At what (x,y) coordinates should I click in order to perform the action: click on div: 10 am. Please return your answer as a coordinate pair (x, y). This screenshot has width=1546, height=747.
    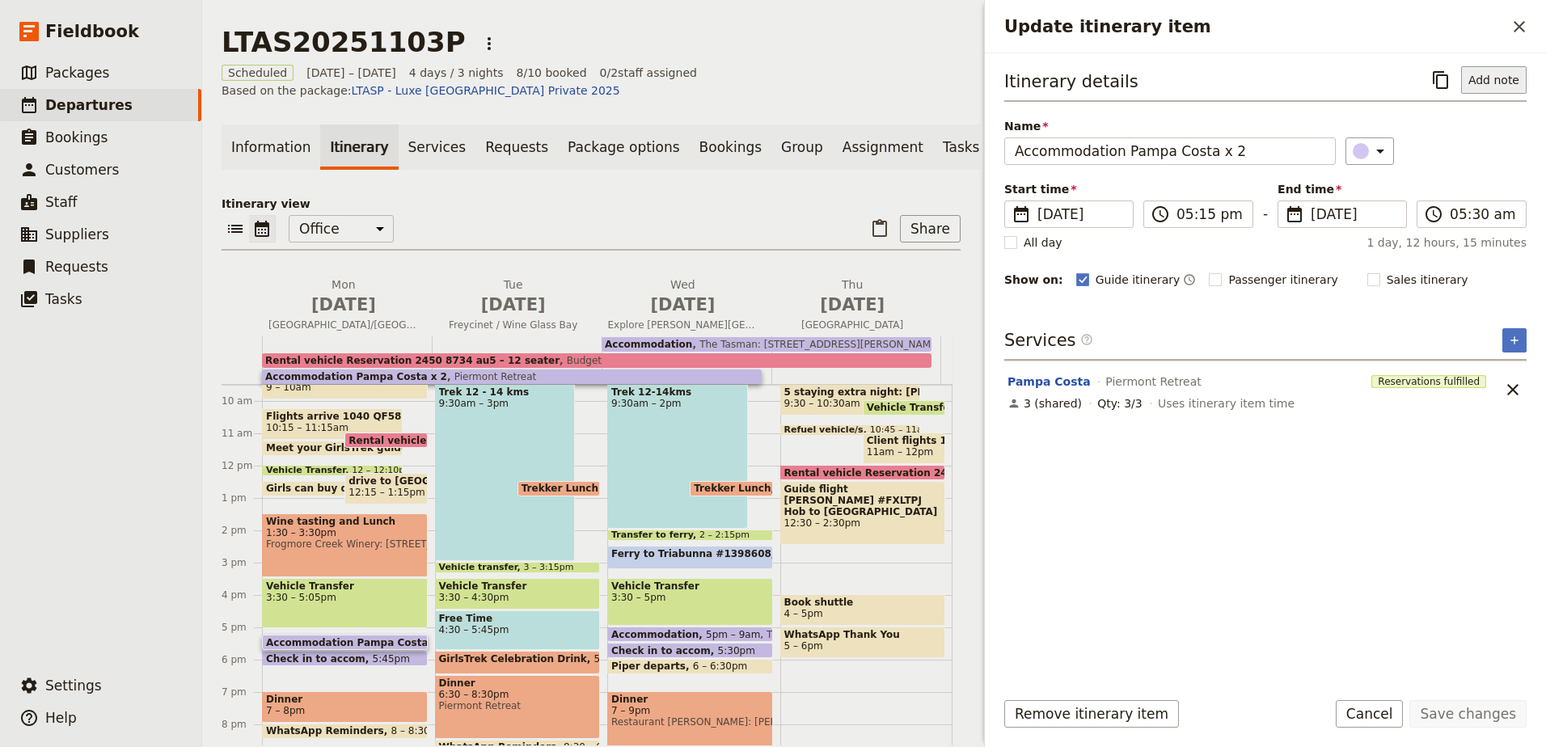
    Looking at the image, I should click on (242, 401).